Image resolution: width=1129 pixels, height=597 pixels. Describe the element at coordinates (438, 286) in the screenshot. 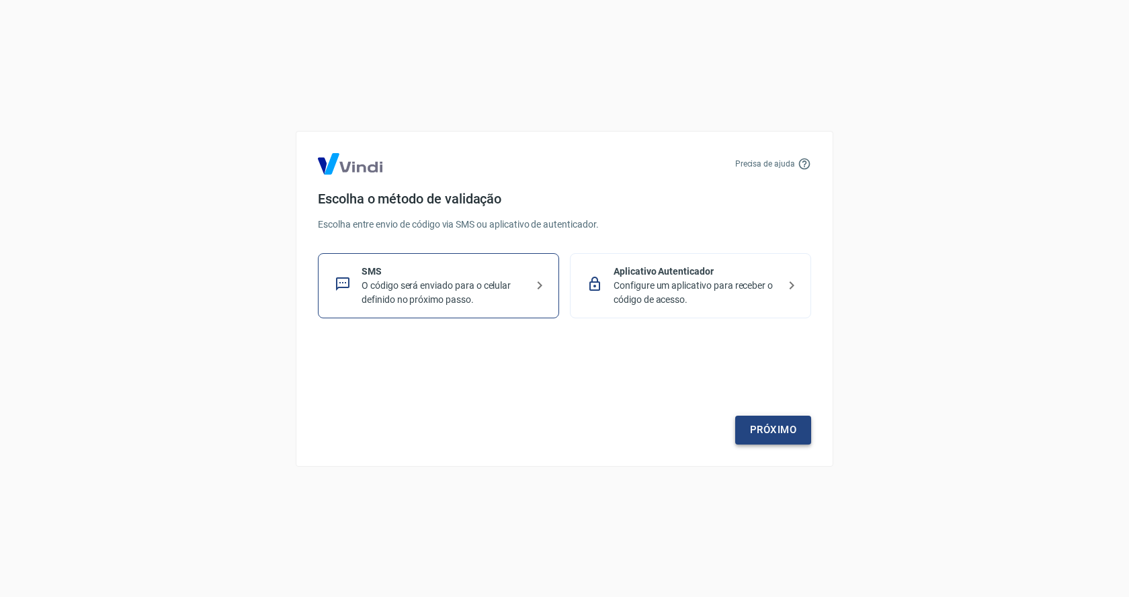

I see `div: SMSO código será enviado para o celular definido no próximo passo.` at that location.